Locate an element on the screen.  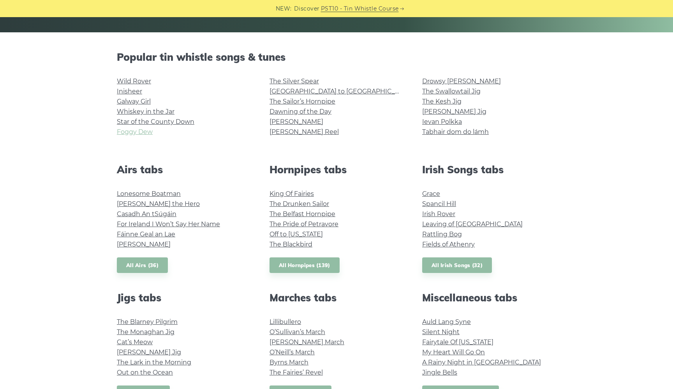
a: Out on the Ocean is located at coordinates (145, 372).